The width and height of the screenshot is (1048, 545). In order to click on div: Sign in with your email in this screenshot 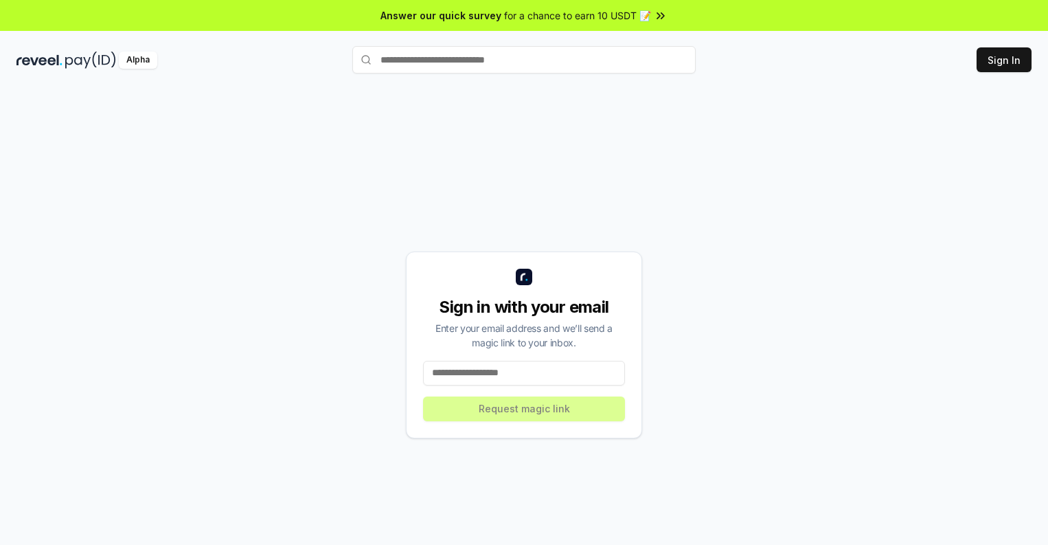, I will do `click(524, 307)`.